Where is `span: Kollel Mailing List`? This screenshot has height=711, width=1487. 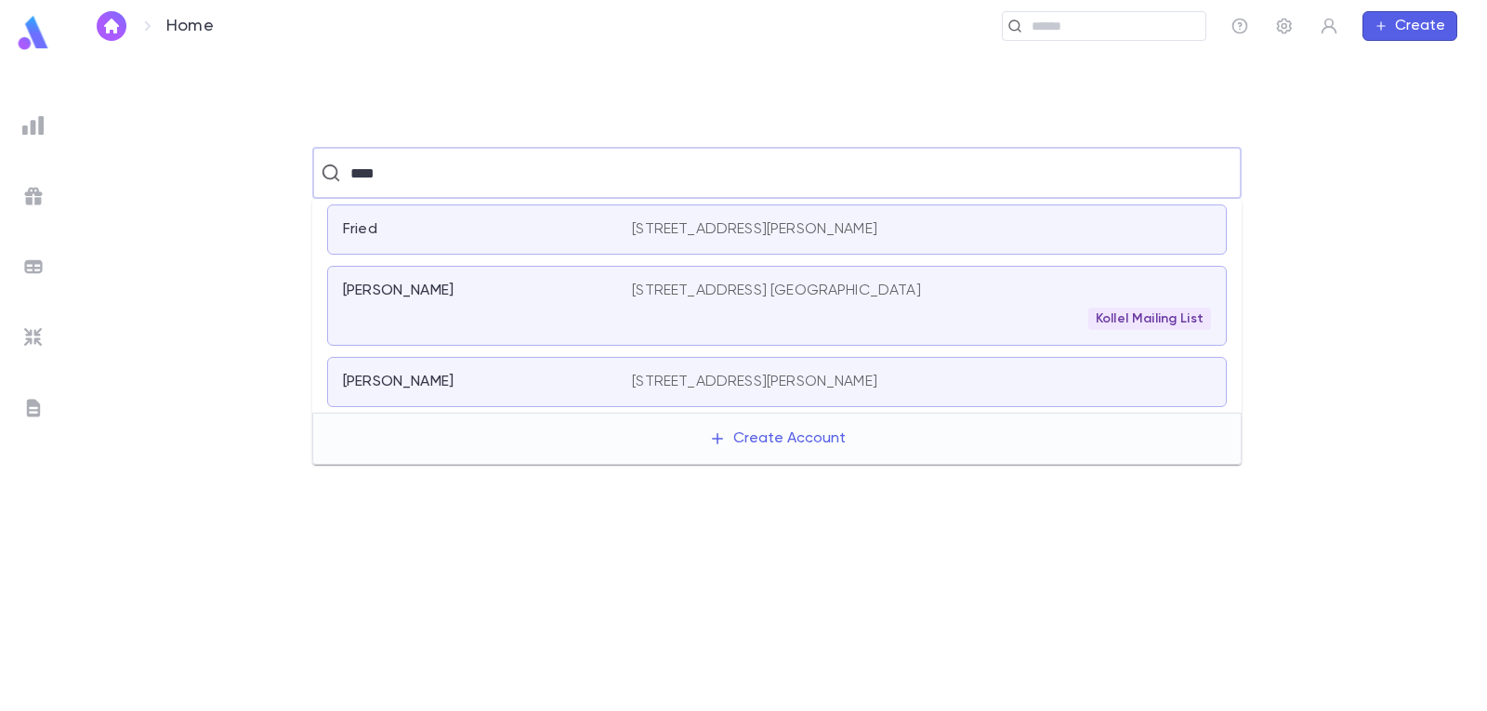
span: Kollel Mailing List is located at coordinates (1150, 319).